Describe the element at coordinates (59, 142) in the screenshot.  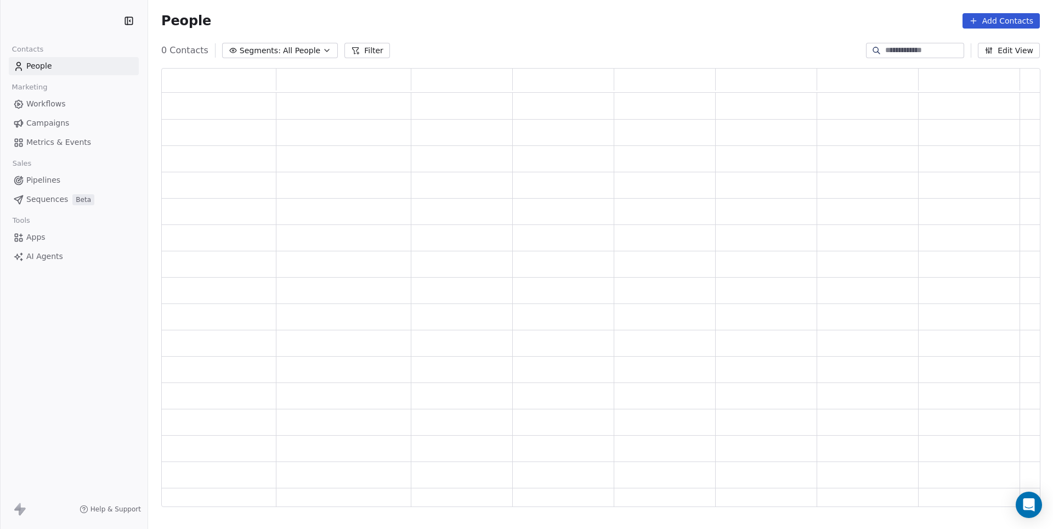
I see `span: Metrics & Events` at that location.